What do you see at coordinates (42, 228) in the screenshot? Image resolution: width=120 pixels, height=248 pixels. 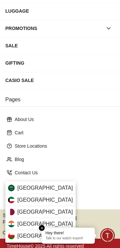 I see `em: Close tooltip` at bounding box center [42, 228].